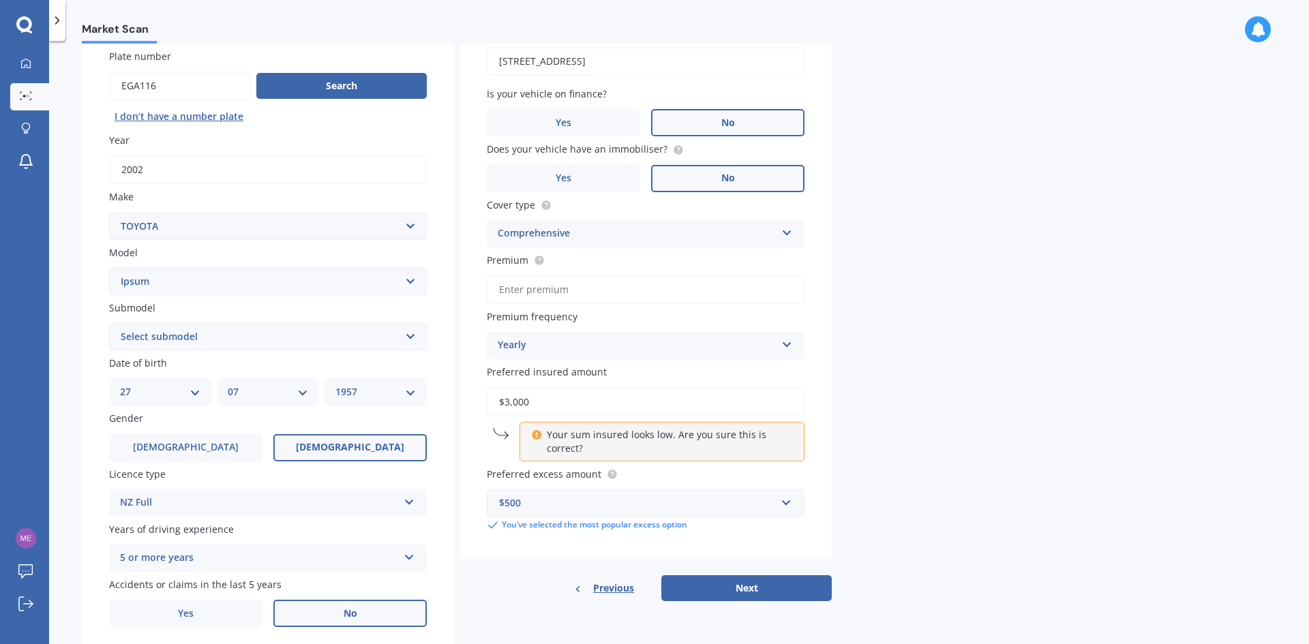 This screenshot has height=644, width=1309. Describe the element at coordinates (259, 503) in the screenshot. I see `div: NZ Full` at that location.